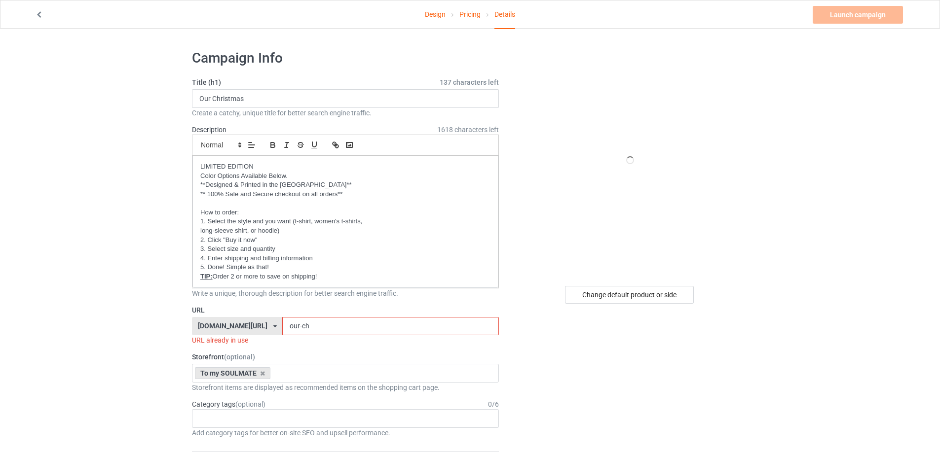 The image size is (940, 453). I want to click on label: Category tags, so click(228, 405).